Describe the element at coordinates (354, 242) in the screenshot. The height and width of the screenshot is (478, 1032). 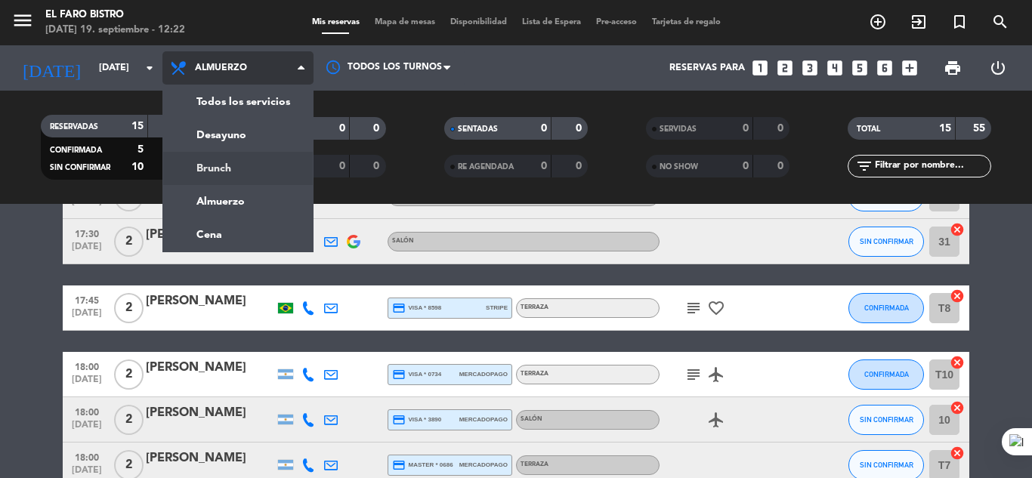
I see `img: google-logo.png` at that location.